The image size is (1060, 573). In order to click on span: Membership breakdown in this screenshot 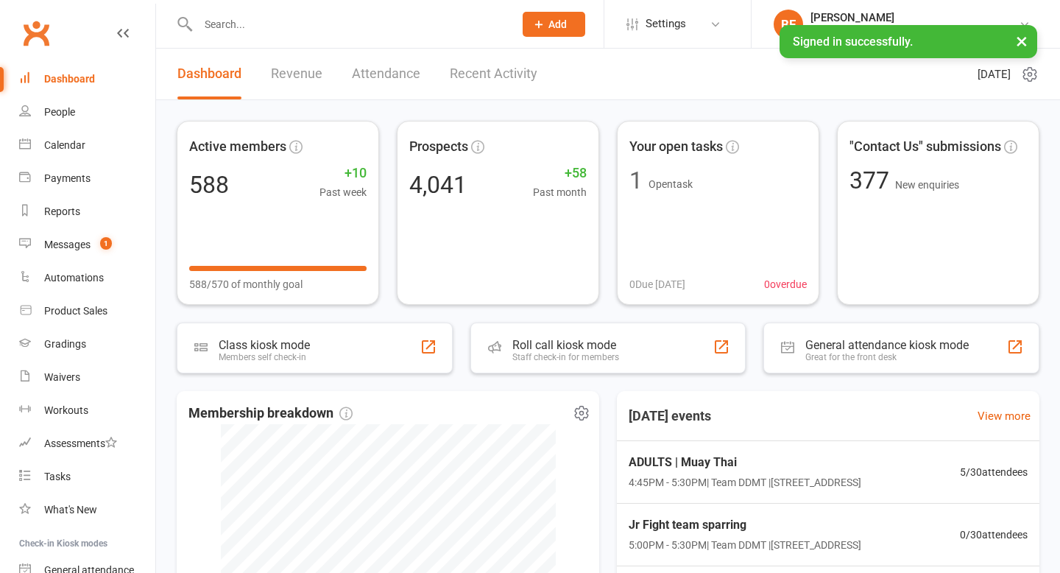, I will do `click(270, 413)`.